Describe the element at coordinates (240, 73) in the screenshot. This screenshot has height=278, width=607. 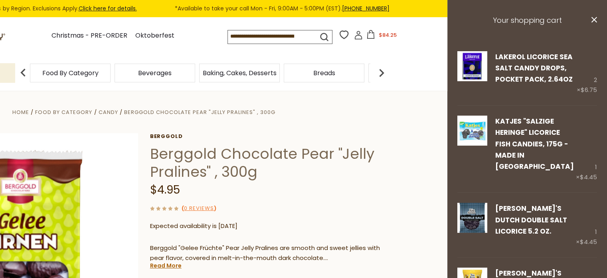
I see `a: Baking, Cakes, Desserts` at that location.